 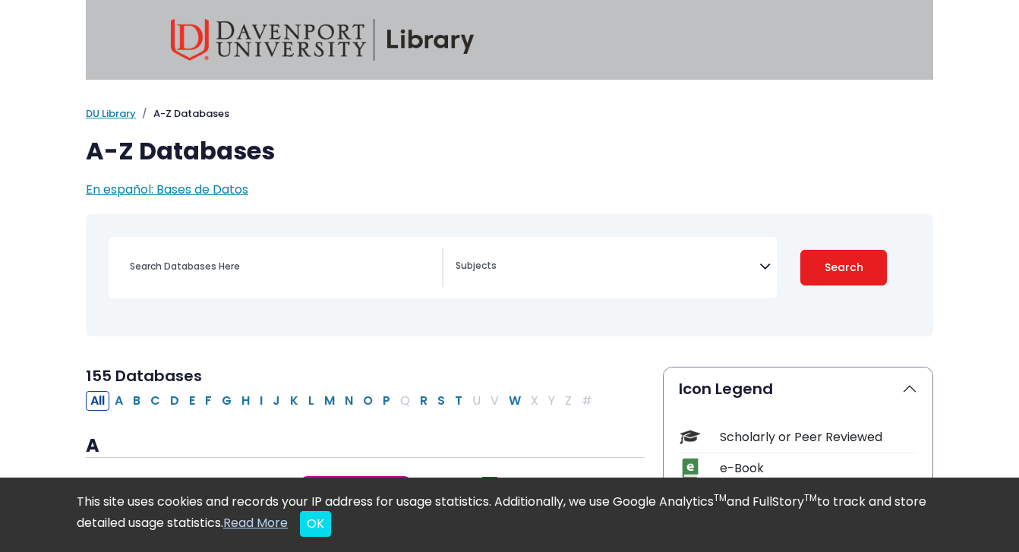 I want to click on button: Filter Results E, so click(x=192, y=401).